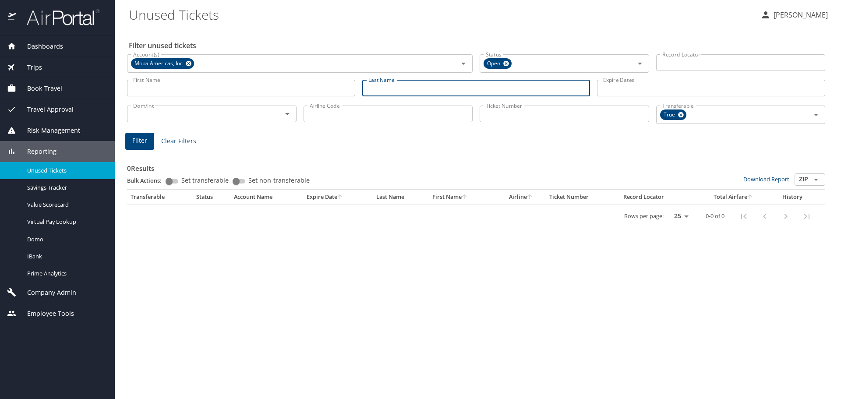  What do you see at coordinates (715, 216) in the screenshot?
I see `p: 0-0 of 0` at bounding box center [715, 216].